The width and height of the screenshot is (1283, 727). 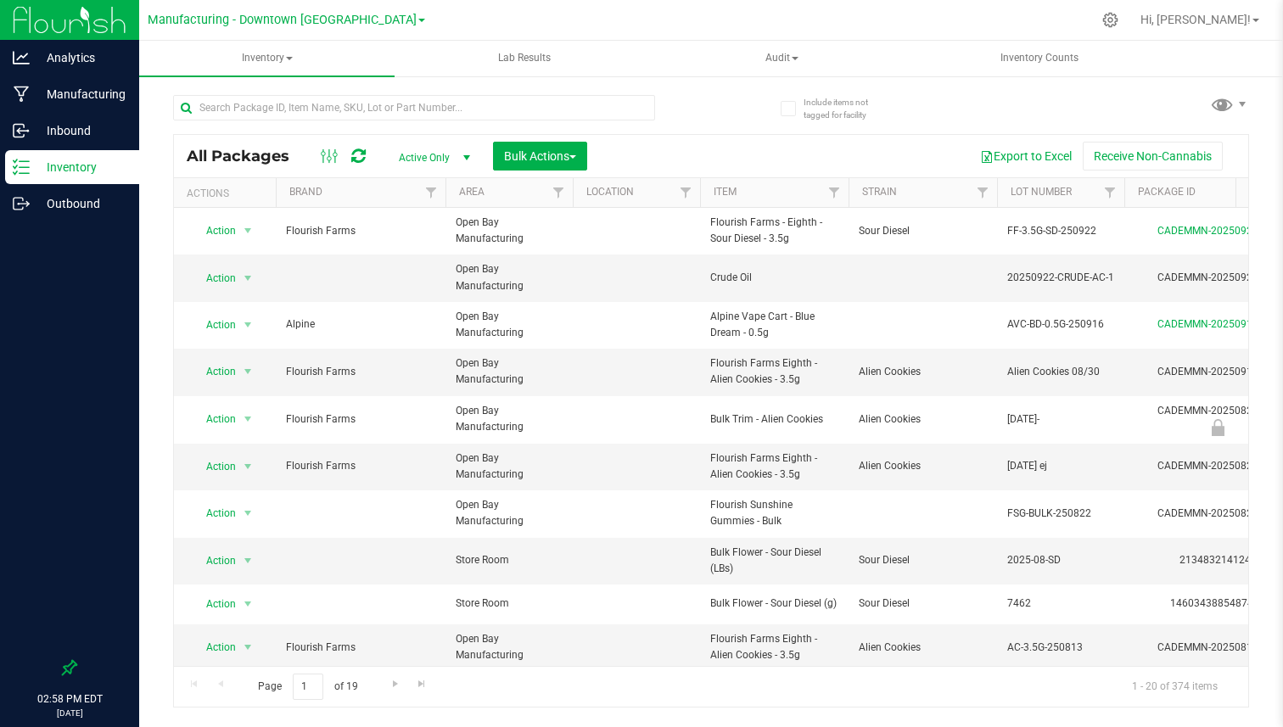 What do you see at coordinates (1061, 278) in the screenshot?
I see `span: 20250922-CRUDE-AC-1` at bounding box center [1061, 278].